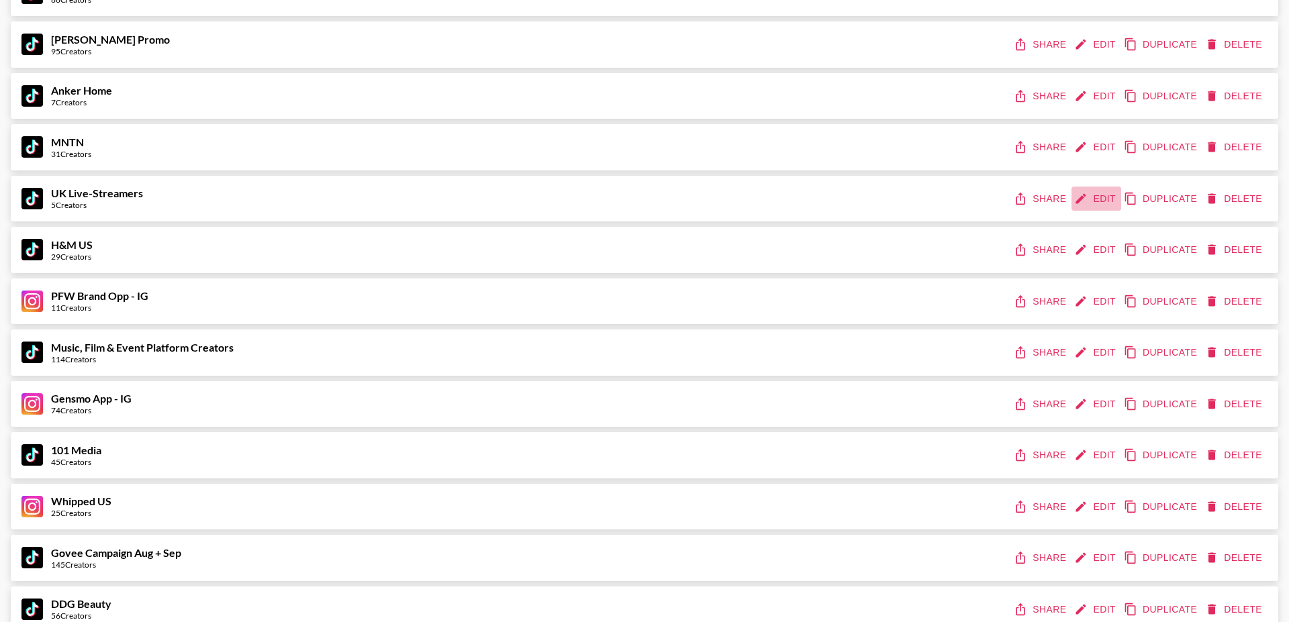 This screenshot has width=1289, height=622. What do you see at coordinates (81, 90) in the screenshot?
I see `strong: Anker Home` at bounding box center [81, 90].